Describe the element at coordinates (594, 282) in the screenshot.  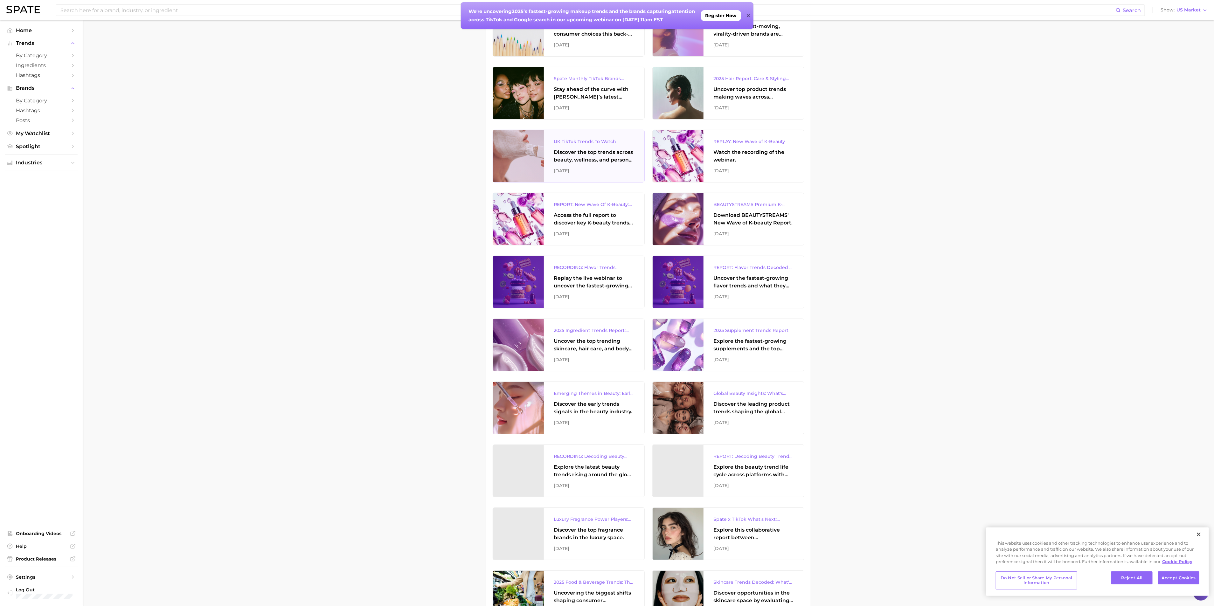
I see `div: Replay the live webinar to uncover the fastest-growing flavor trends and what they signal about e...` at that location.